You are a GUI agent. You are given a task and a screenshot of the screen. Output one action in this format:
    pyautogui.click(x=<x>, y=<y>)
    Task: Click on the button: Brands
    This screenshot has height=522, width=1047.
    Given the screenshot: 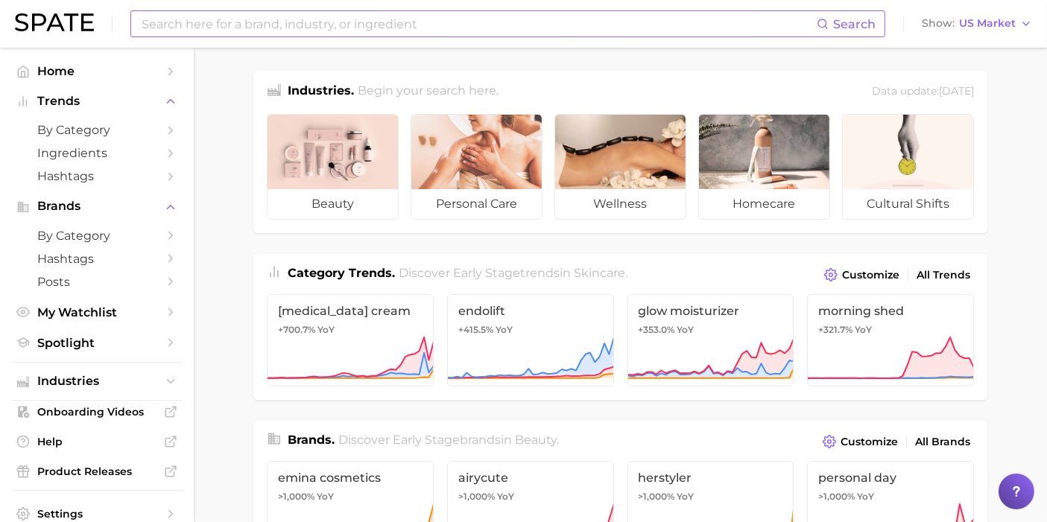 What is the action you would take?
    pyautogui.click(x=97, y=206)
    